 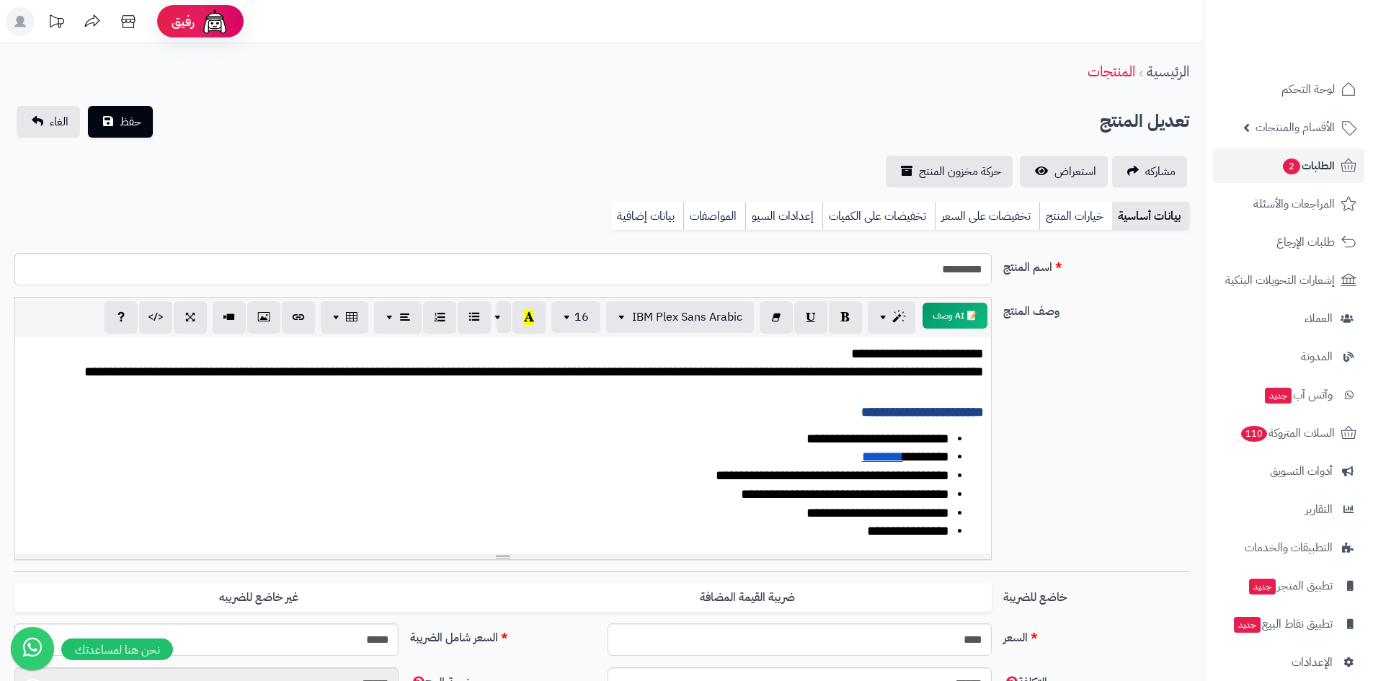 I want to click on a: لوحة التحكم, so click(x=1289, y=89).